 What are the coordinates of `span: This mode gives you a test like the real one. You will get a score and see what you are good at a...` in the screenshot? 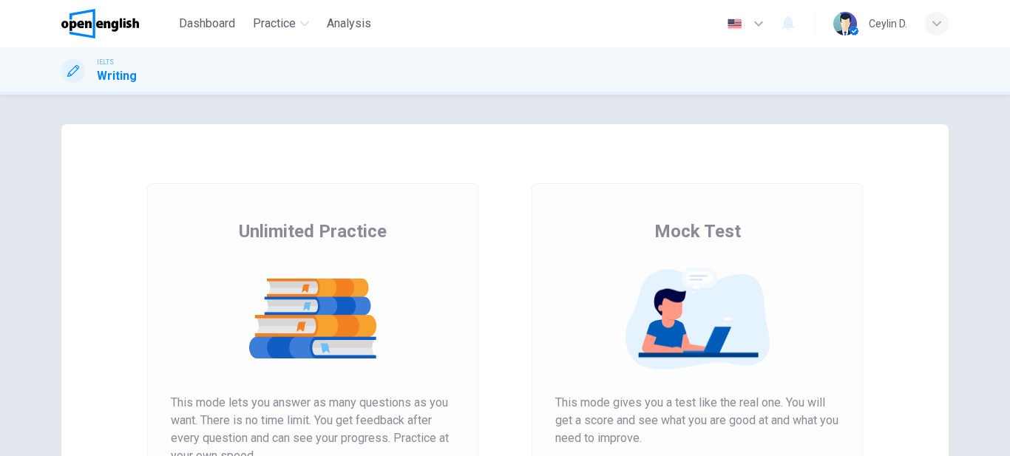 It's located at (698, 421).